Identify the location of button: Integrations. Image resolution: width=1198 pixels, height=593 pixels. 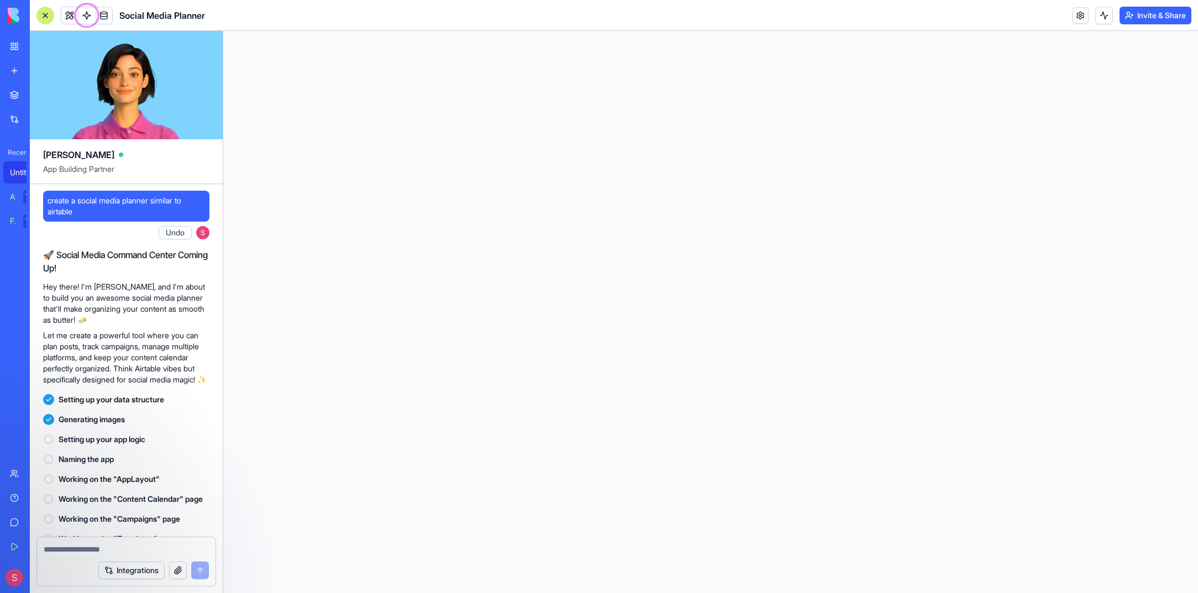
(132, 570).